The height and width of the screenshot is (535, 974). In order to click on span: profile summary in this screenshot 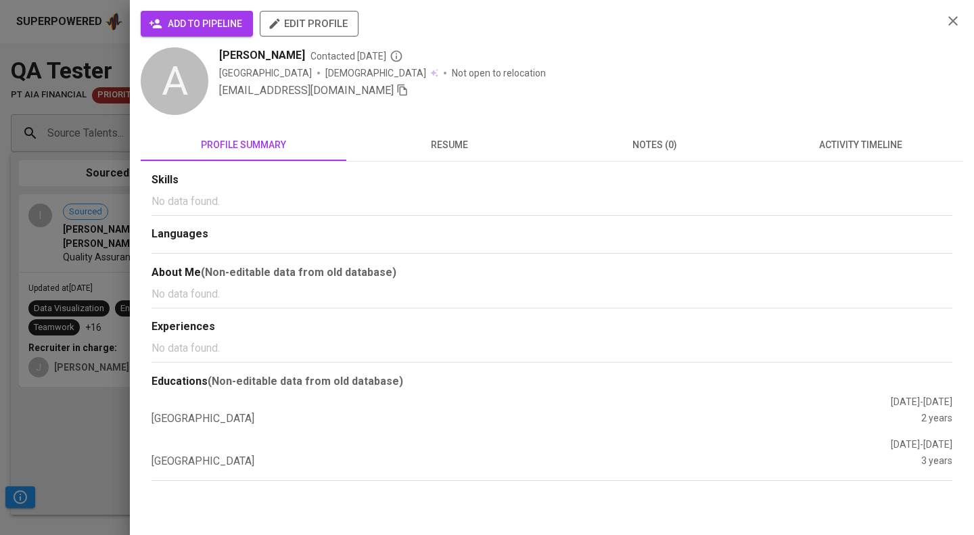, I will do `click(244, 145)`.